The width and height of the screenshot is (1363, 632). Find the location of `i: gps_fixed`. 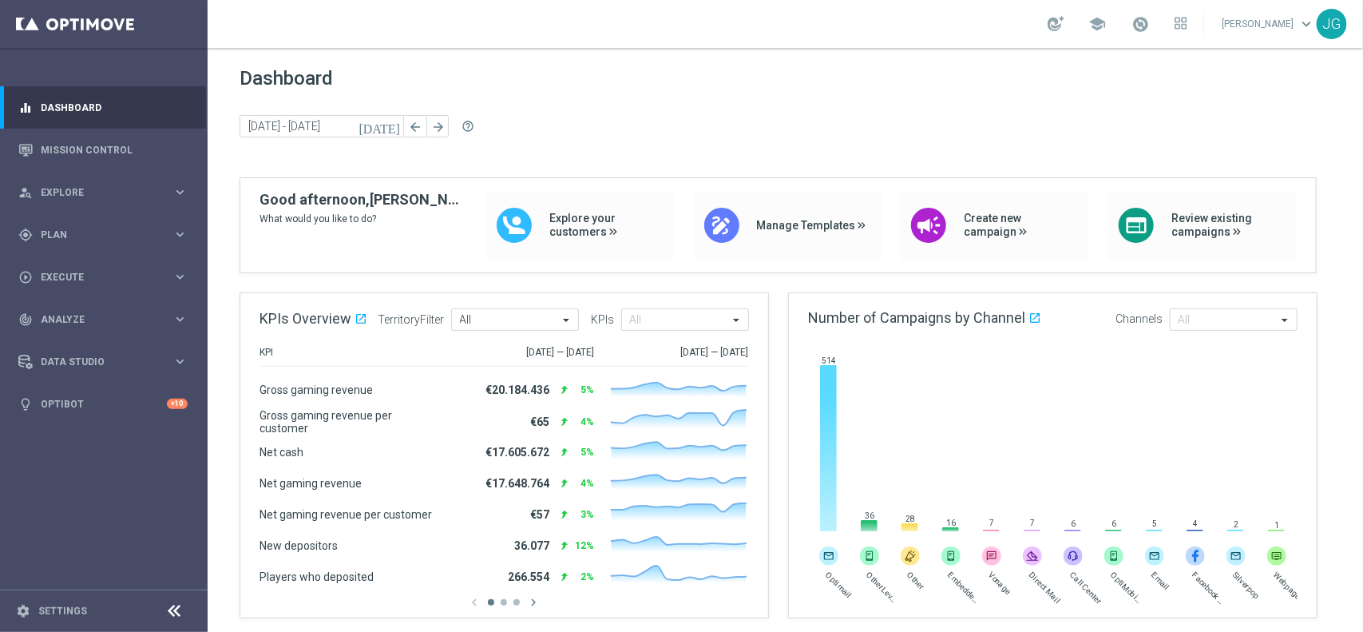

i: gps_fixed is located at coordinates (26, 235).